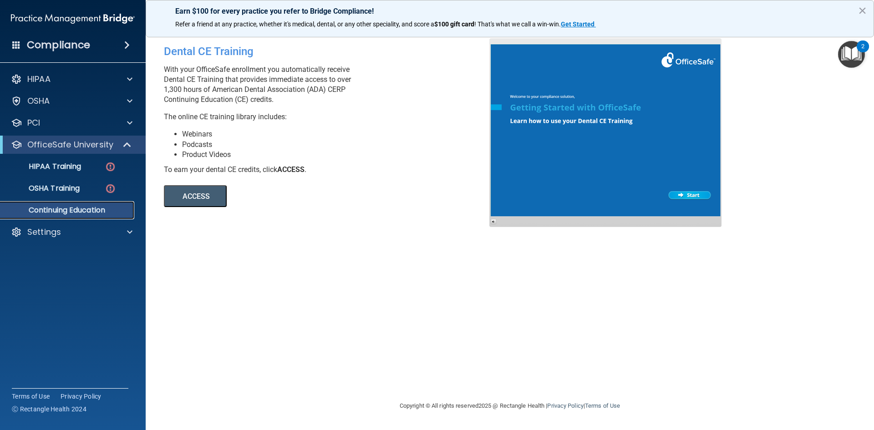 This screenshot has width=874, height=430. I want to click on strong: $100 gift card, so click(455, 24).